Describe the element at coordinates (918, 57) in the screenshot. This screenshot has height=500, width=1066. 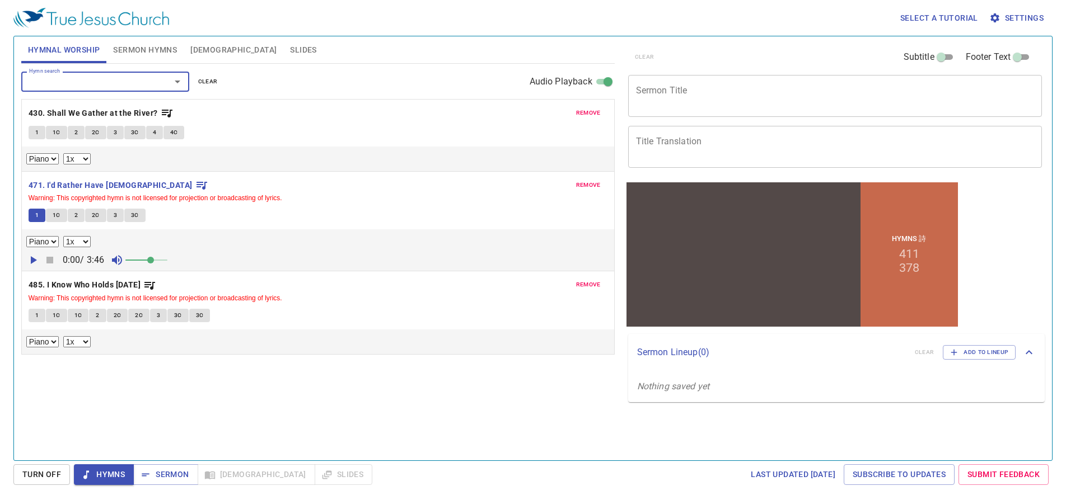
I see `span: Subtitle` at that location.